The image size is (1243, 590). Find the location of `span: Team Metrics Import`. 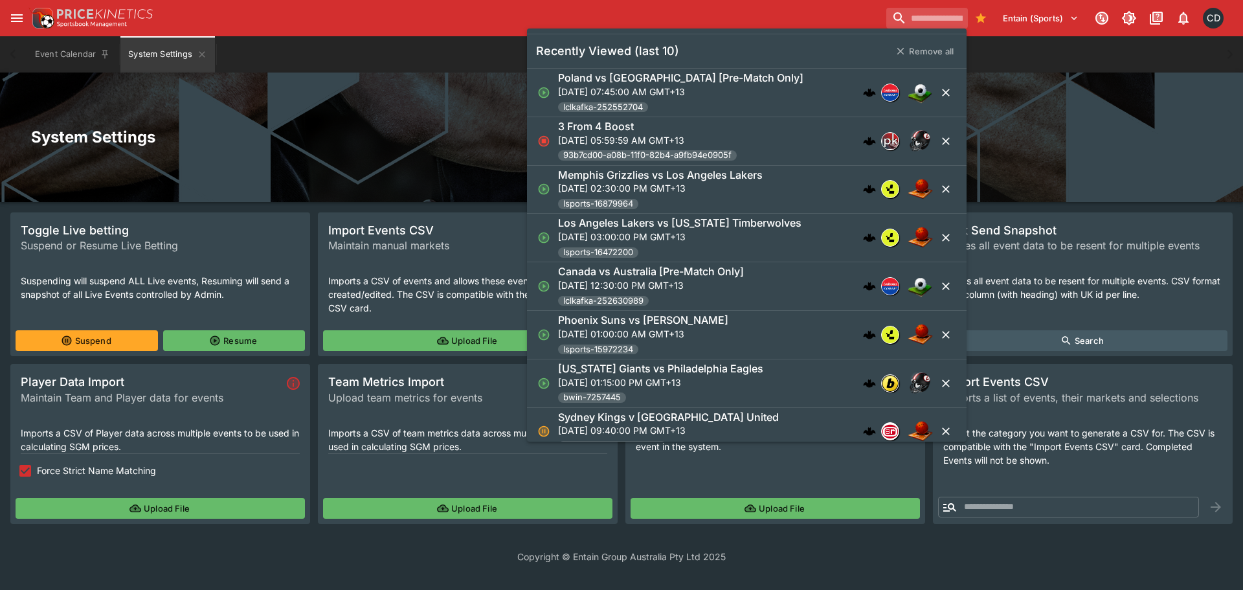

span: Team Metrics Import is located at coordinates (458, 381).